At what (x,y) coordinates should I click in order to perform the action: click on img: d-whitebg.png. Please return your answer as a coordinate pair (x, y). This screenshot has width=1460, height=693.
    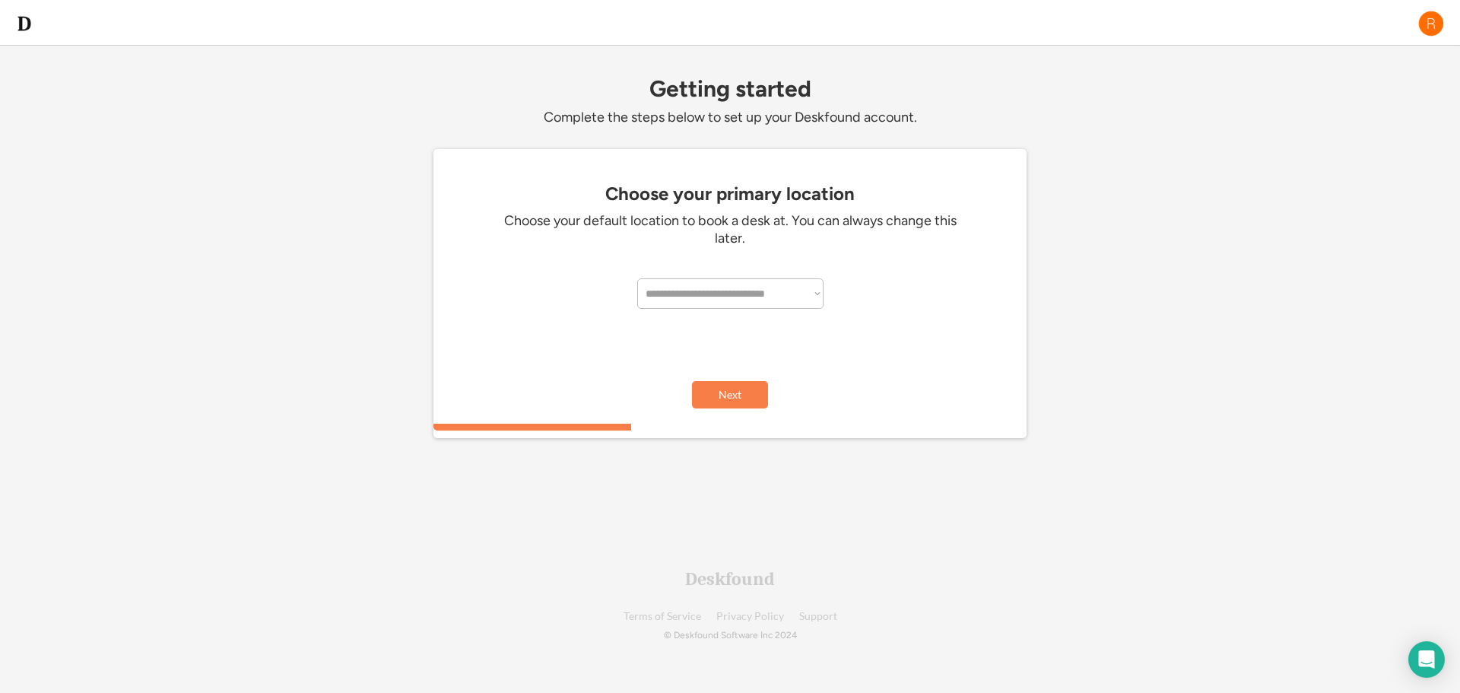
    Looking at the image, I should click on (24, 24).